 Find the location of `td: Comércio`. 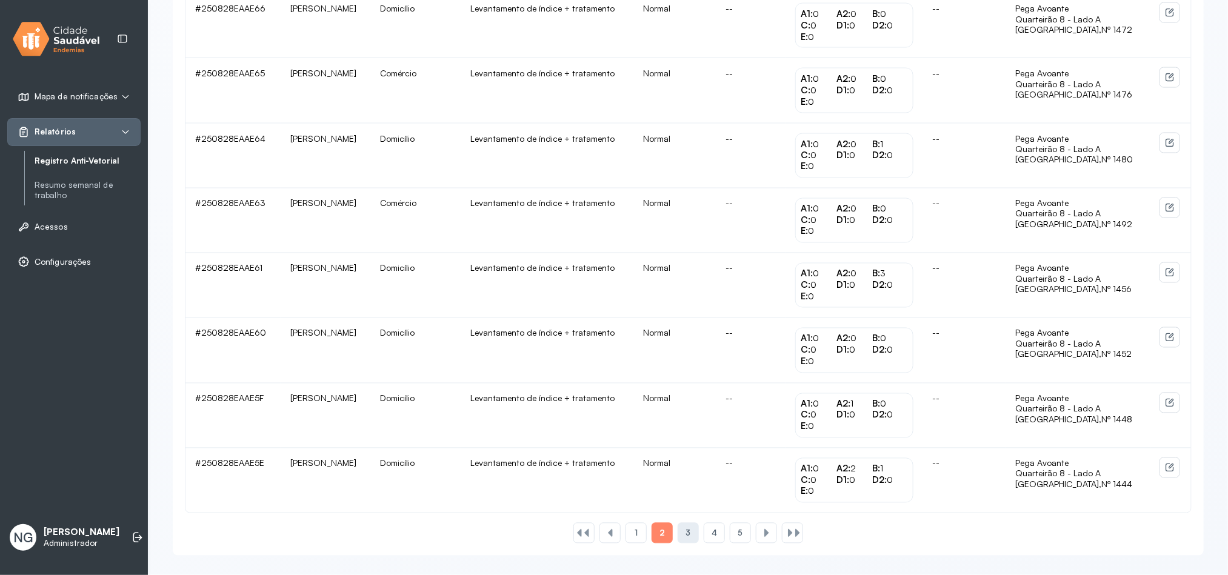

td: Comércio is located at coordinates (415, 221).